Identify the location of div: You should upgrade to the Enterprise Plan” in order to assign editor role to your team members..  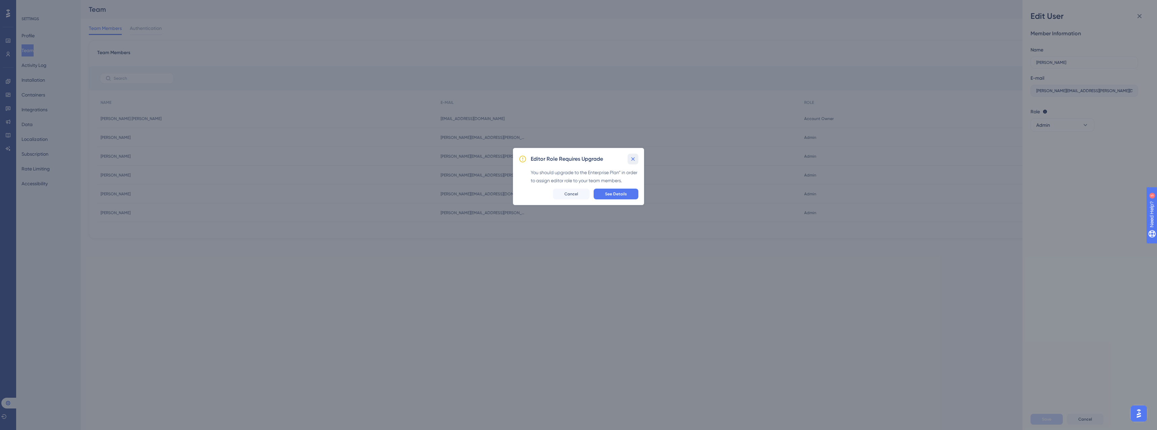
(585, 177).